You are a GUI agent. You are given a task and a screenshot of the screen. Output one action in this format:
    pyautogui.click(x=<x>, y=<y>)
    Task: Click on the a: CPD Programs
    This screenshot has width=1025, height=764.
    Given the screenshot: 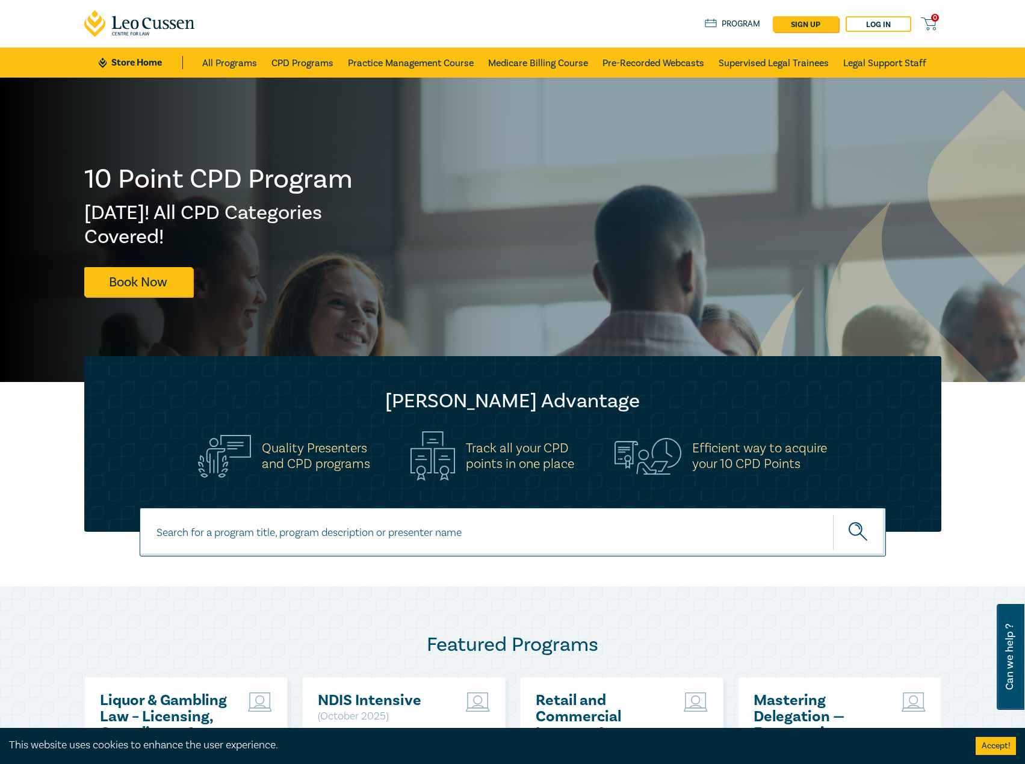 What is the action you would take?
    pyautogui.click(x=302, y=63)
    